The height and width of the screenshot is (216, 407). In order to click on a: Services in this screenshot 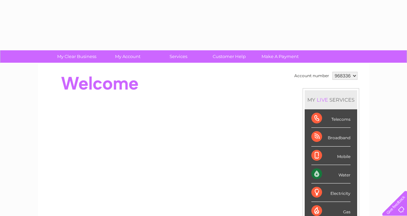, I will do `click(178, 56)`.